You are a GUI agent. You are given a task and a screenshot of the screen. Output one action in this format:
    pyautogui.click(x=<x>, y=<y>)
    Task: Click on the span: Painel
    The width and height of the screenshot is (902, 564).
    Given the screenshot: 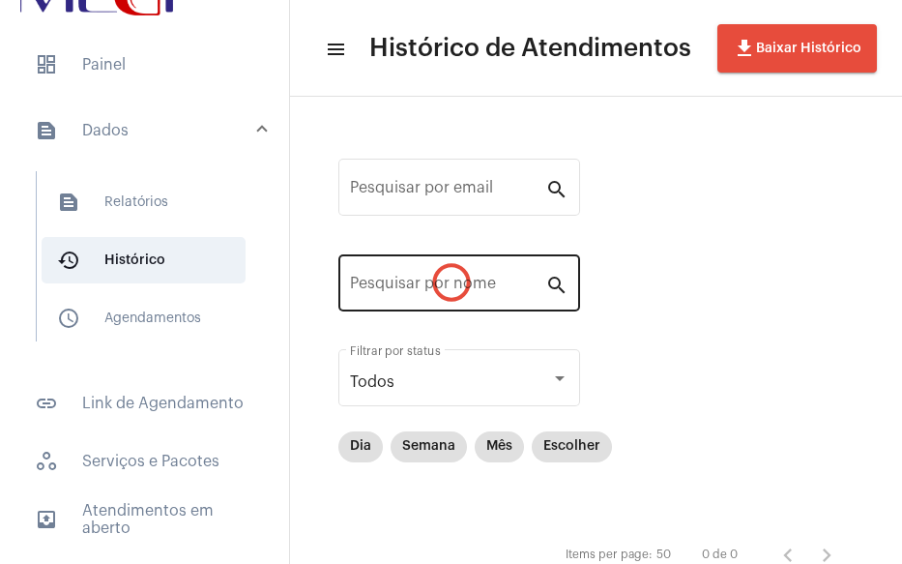 What is the action you would take?
    pyautogui.click(x=144, y=65)
    